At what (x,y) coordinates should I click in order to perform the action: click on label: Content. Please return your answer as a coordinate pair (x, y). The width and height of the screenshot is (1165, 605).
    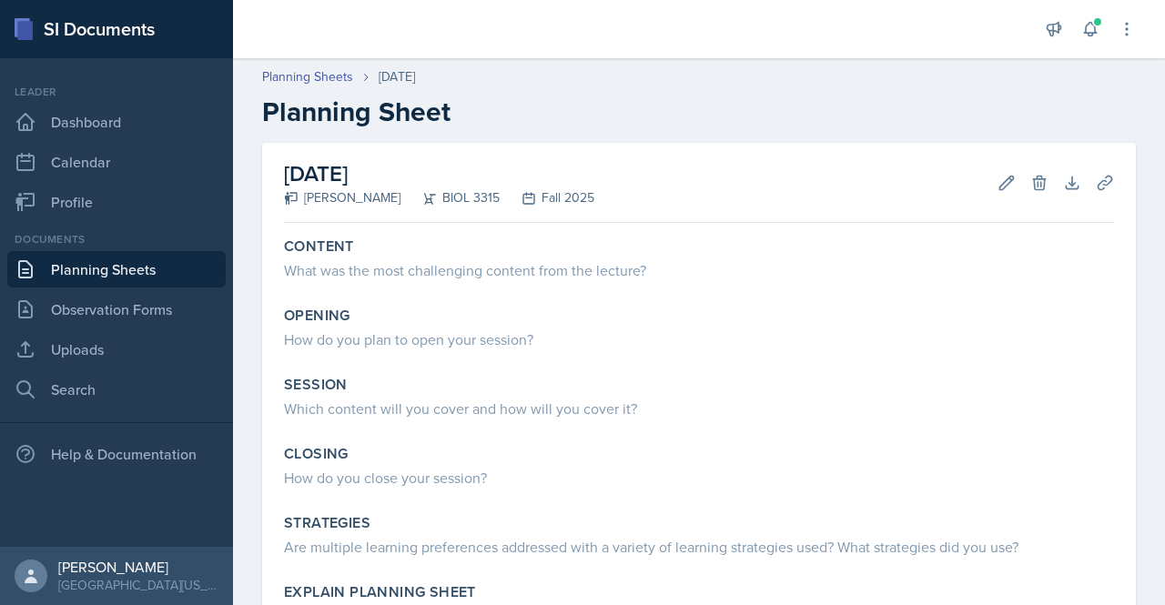
    Looking at the image, I should click on (319, 247).